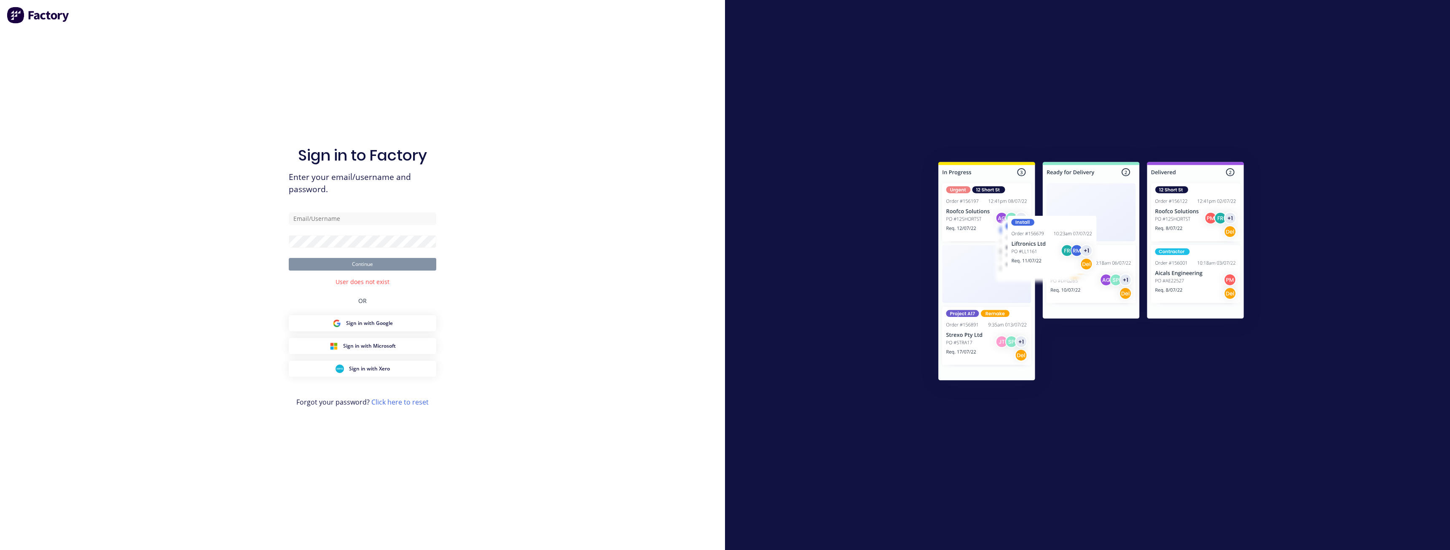 This screenshot has height=550, width=1450. Describe the element at coordinates (363, 369) in the screenshot. I see `button: Xero Sign inSign in with Xero` at that location.